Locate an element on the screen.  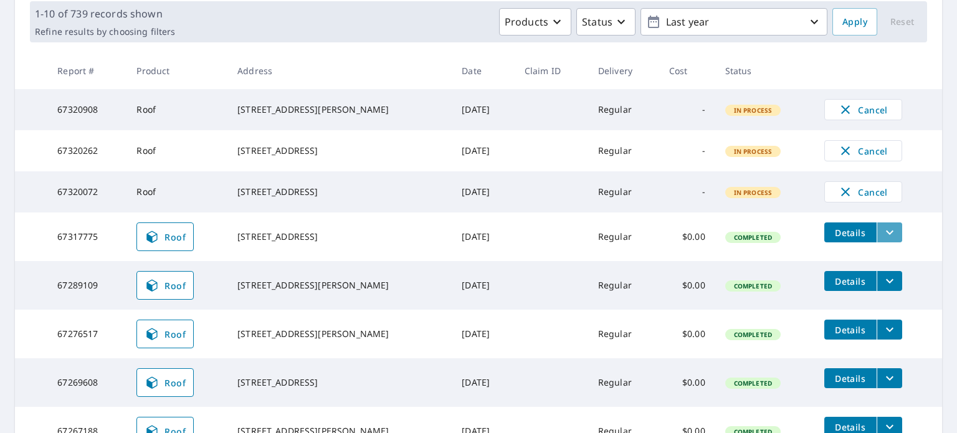
td: 67320072 is located at coordinates (87, 192).